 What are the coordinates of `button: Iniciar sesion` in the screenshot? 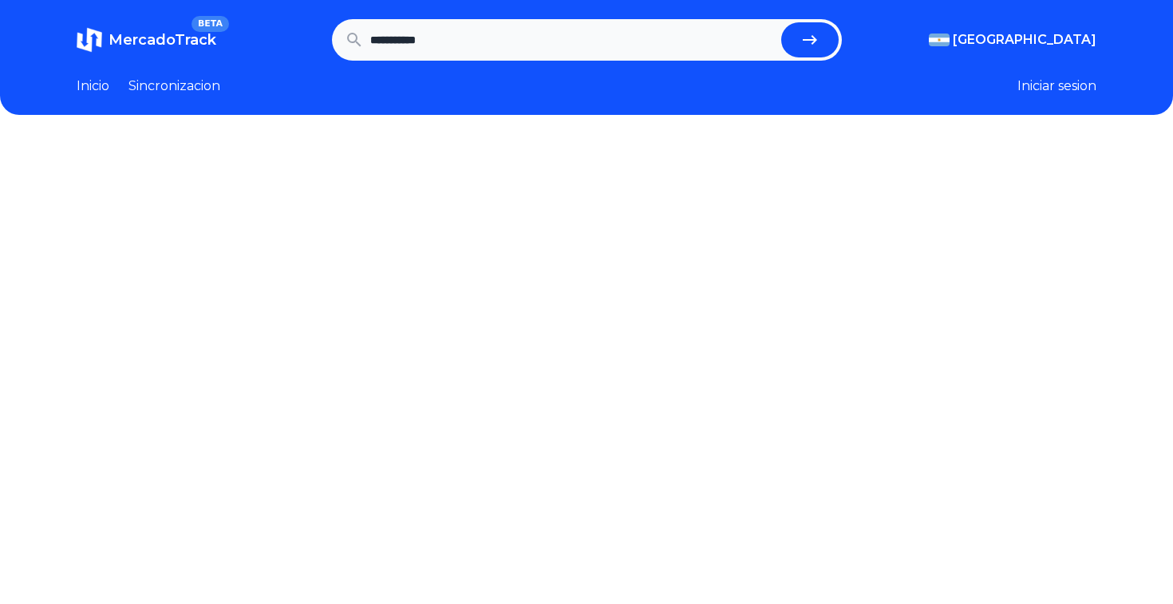 It's located at (1056, 86).